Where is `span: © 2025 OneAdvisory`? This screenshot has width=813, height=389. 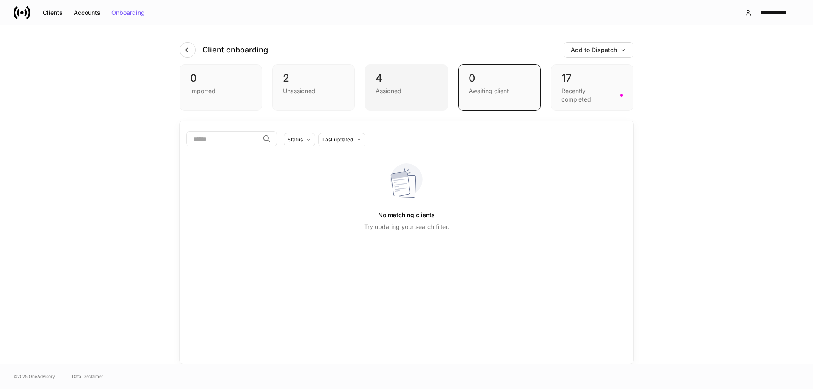 span: © 2025 OneAdvisory is located at coordinates (34, 377).